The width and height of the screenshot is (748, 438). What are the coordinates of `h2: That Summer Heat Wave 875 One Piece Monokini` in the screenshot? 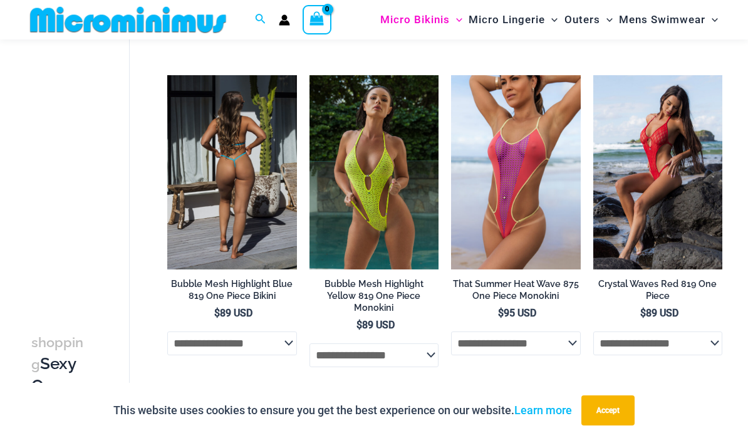 It's located at (515, 289).